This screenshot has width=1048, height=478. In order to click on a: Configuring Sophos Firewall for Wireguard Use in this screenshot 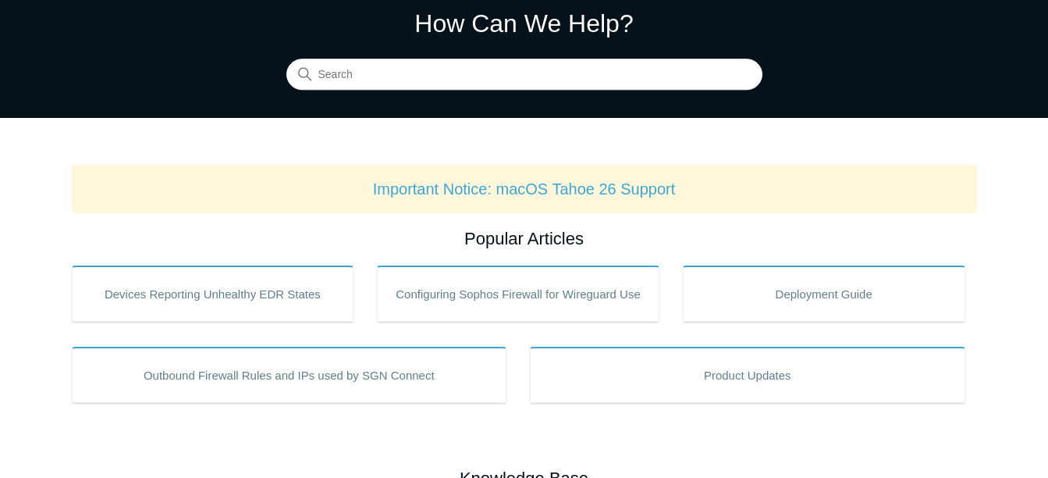, I will do `click(518, 293)`.